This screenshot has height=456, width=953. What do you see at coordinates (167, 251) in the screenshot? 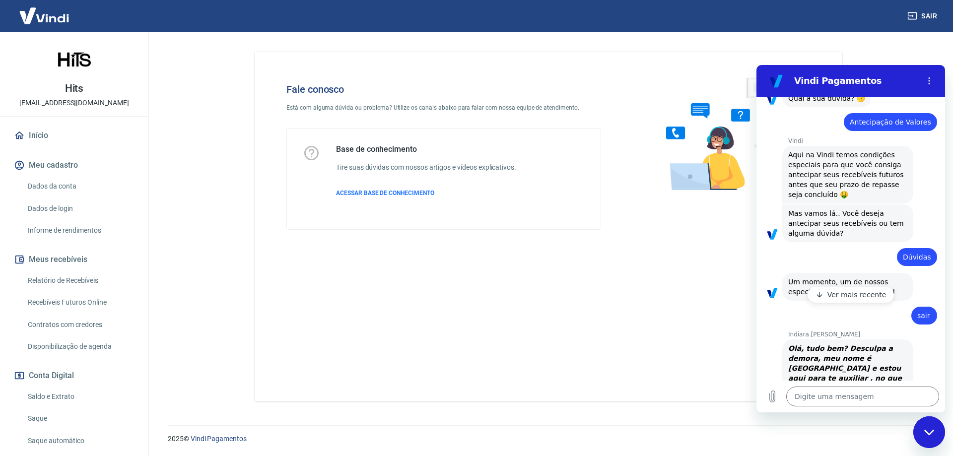
I see `span: sair` at bounding box center [167, 251].